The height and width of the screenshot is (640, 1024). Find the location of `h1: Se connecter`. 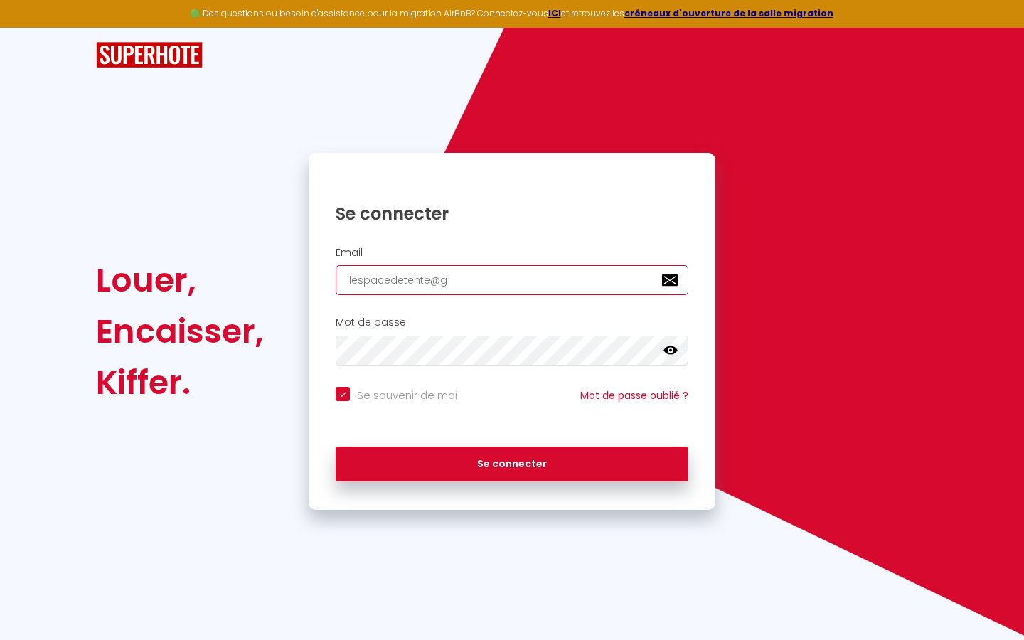

h1: Se connecter is located at coordinates (512, 213).